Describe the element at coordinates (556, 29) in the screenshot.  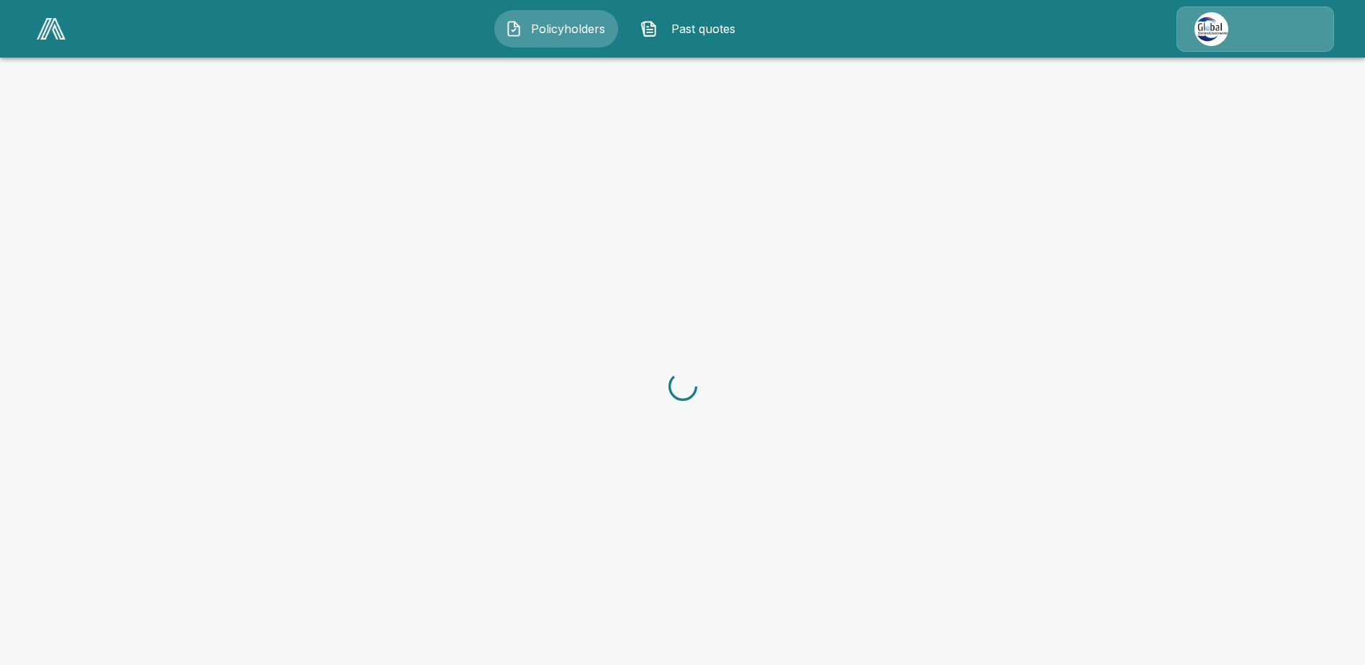
I see `button: Policyholders IconPolicyholders` at that location.